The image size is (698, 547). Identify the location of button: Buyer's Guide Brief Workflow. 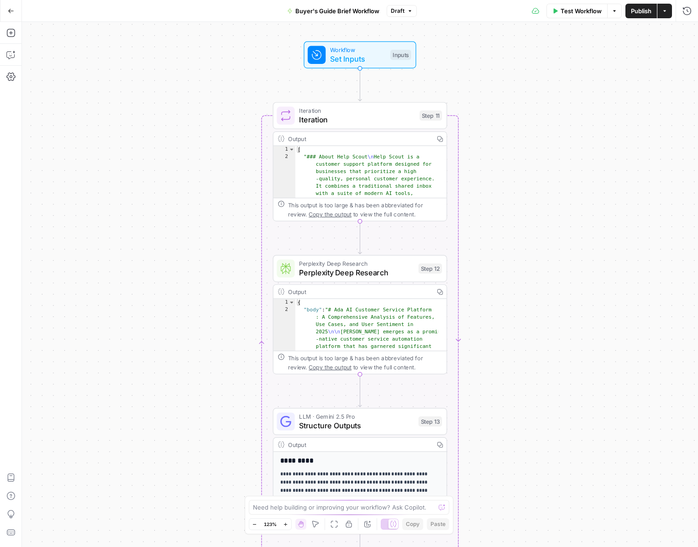
(333, 11).